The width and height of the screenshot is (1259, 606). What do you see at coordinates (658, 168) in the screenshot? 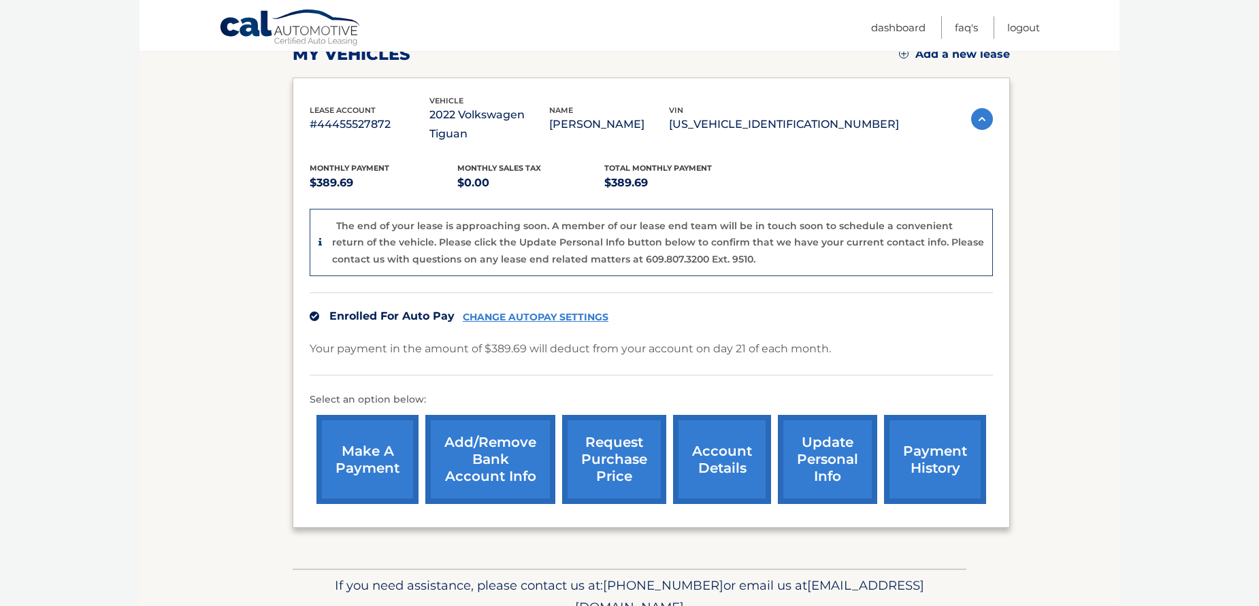
I see `span: Total Monthly Payment` at bounding box center [658, 168].